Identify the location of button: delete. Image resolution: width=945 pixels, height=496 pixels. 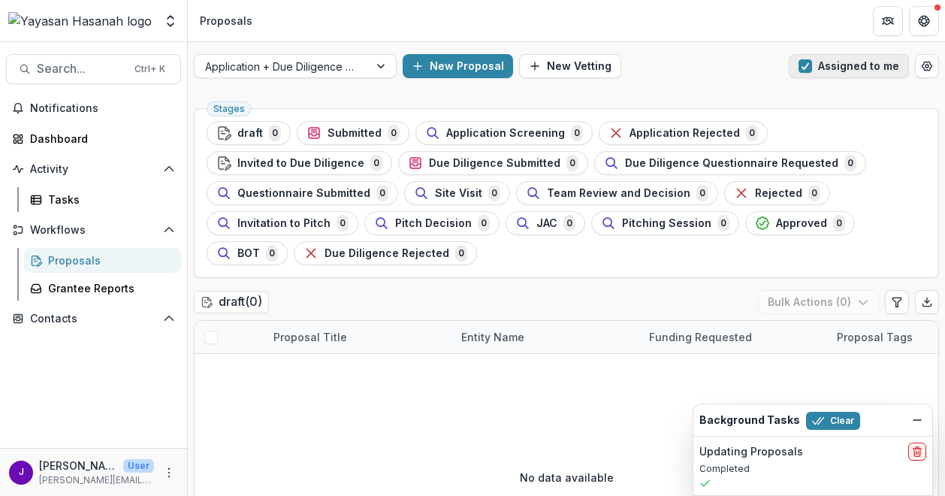
(917, 451).